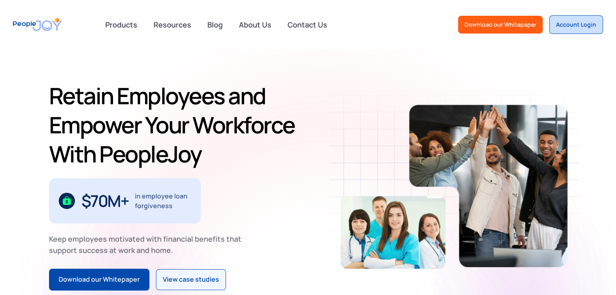  What do you see at coordinates (215, 25) in the screenshot?
I see `a: Blog` at bounding box center [215, 25].